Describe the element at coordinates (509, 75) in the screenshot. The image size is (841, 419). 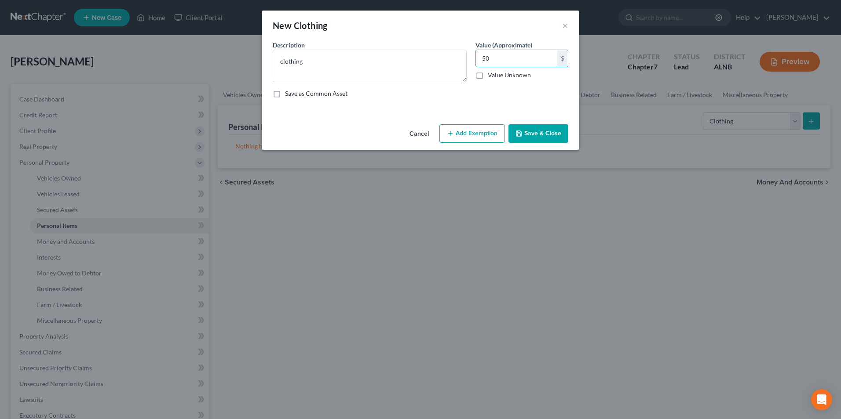
I see `label: Value Unknown` at that location.